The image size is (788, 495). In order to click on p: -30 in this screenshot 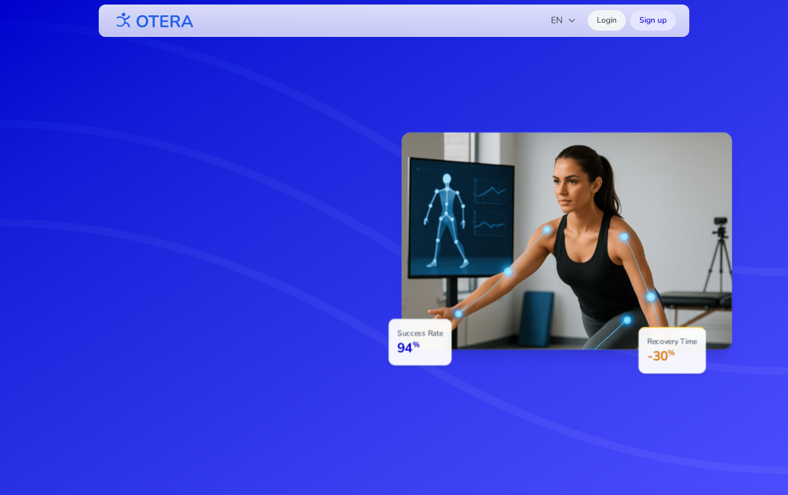, I will do `click(671, 356)`.